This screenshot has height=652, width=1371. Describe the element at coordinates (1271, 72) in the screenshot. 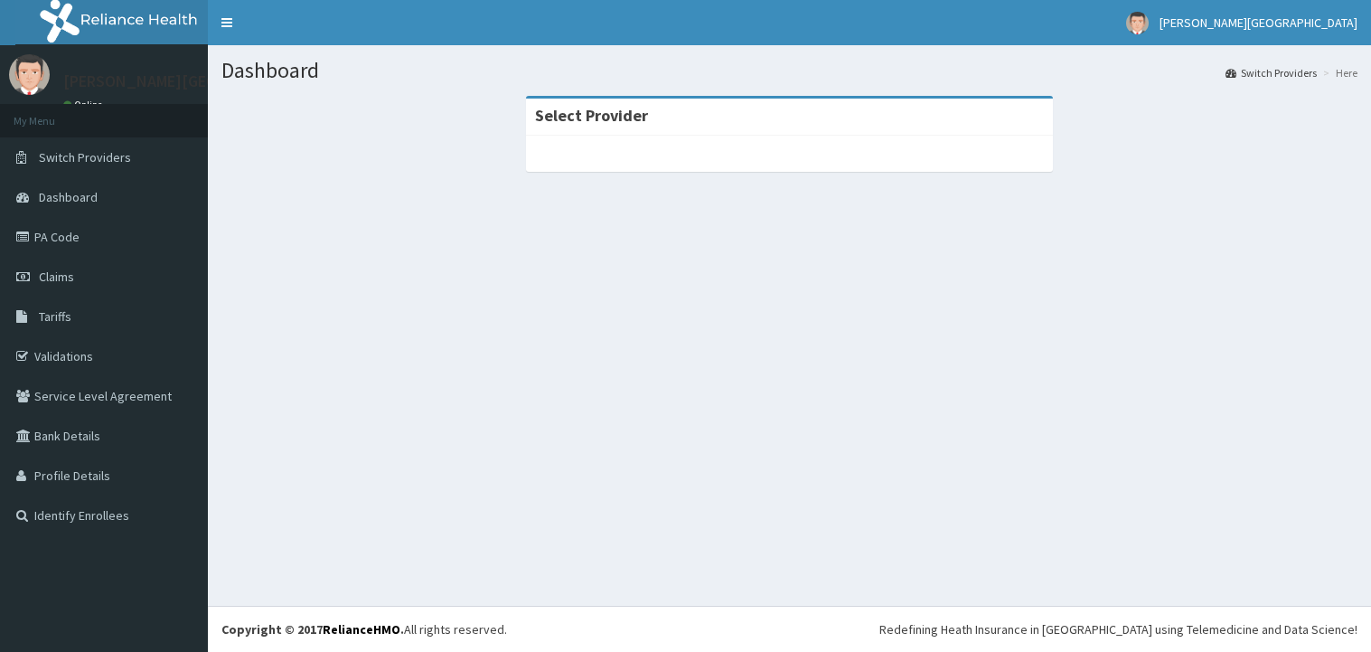

I see `a: Switch Providers` at that location.